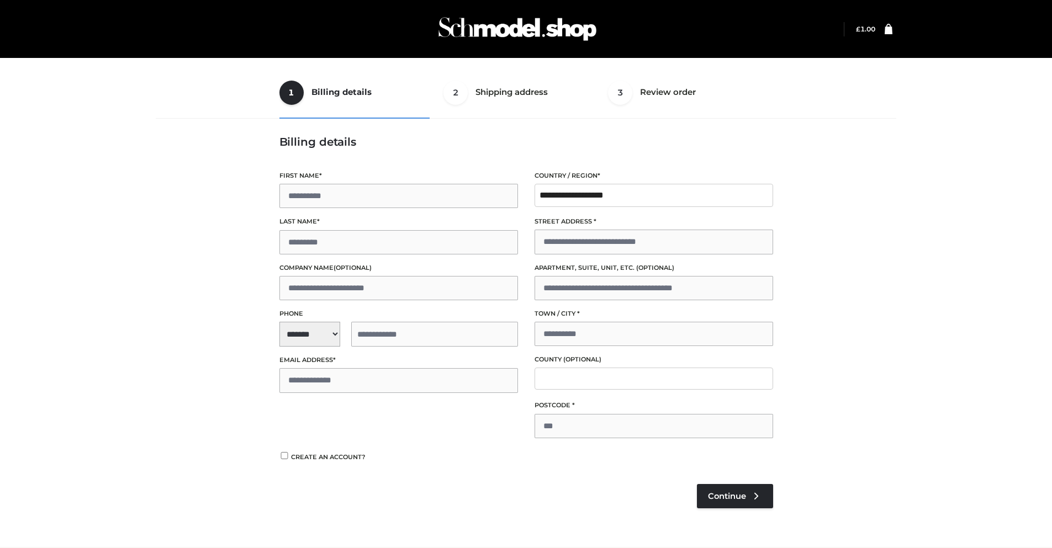 This screenshot has height=548, width=1052. Describe the element at coordinates (328, 457) in the screenshot. I see `span: Create an account?` at that location.